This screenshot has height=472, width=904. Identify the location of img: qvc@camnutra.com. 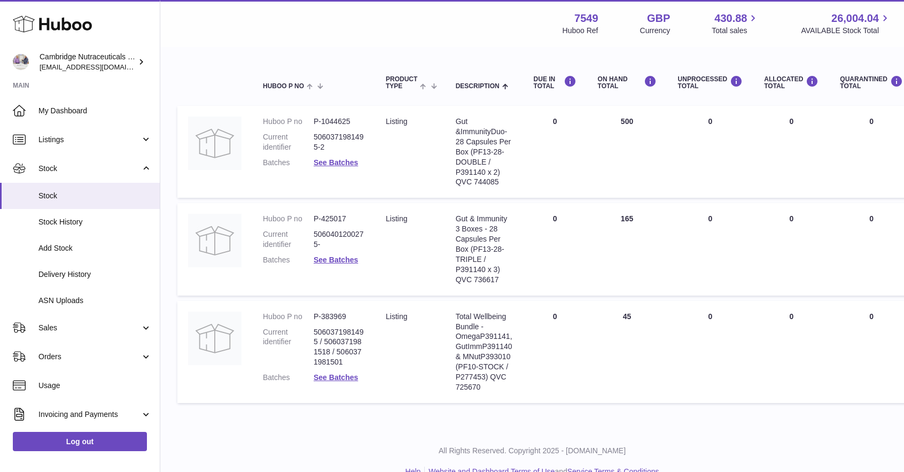
(21, 62).